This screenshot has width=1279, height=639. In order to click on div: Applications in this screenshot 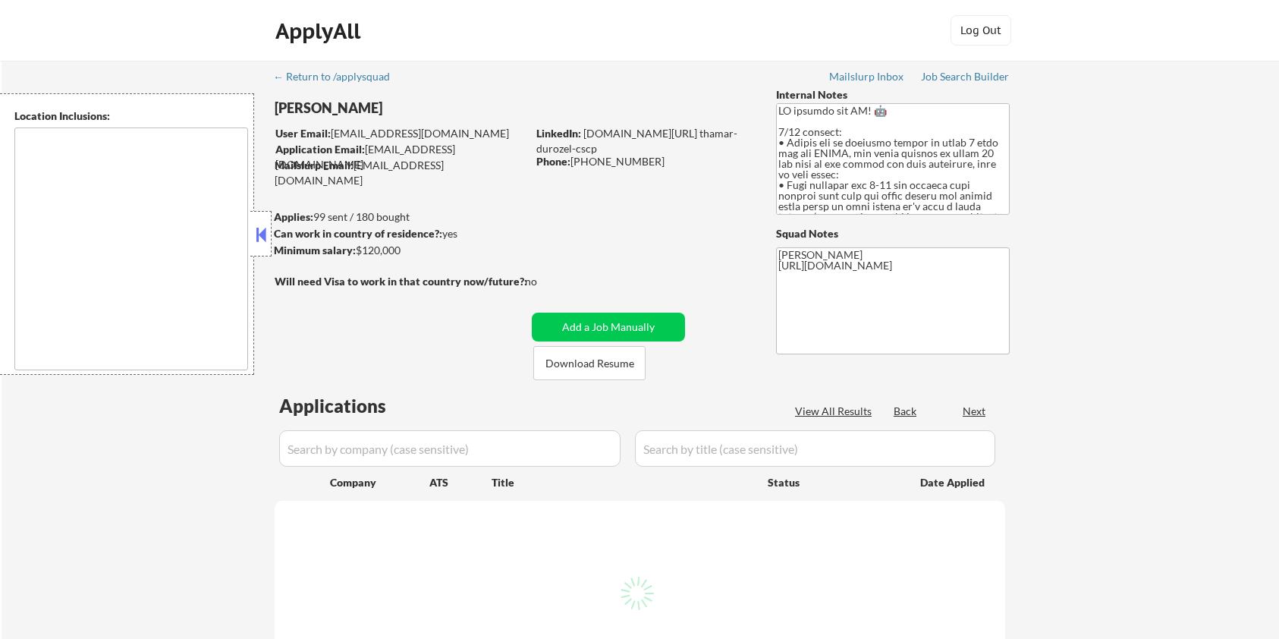, I will do `click(354, 406)`.